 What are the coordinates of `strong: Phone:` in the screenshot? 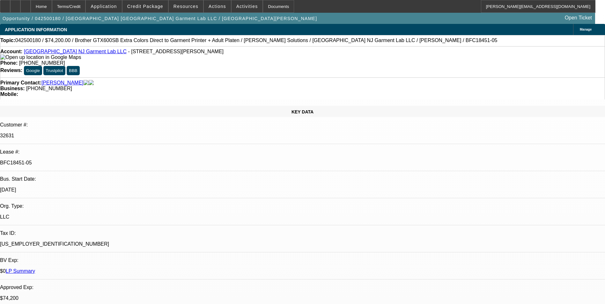 It's located at (9, 63).